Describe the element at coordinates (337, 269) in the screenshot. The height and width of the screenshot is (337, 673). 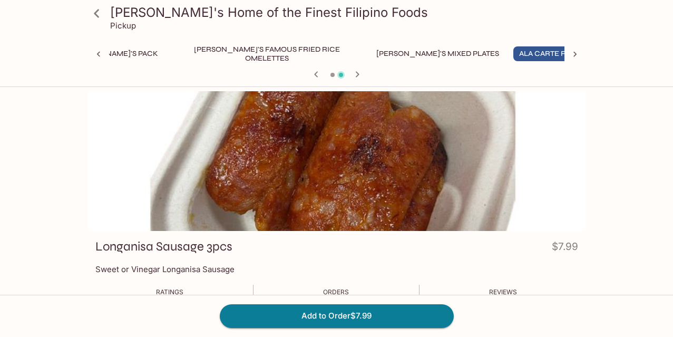
I see `p: Sweet or Vinegar Longanisa Sausage` at that location.